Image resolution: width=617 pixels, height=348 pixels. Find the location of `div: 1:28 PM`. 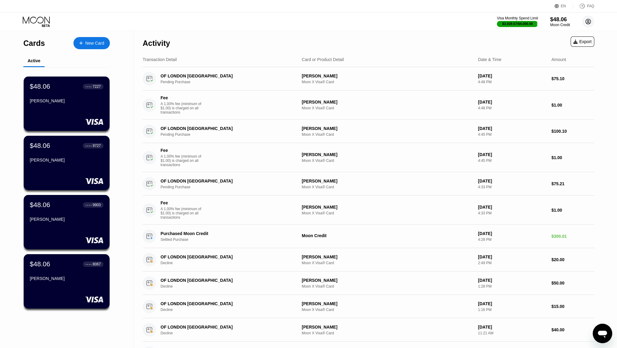

div: 1:28 PM is located at coordinates (512, 286).